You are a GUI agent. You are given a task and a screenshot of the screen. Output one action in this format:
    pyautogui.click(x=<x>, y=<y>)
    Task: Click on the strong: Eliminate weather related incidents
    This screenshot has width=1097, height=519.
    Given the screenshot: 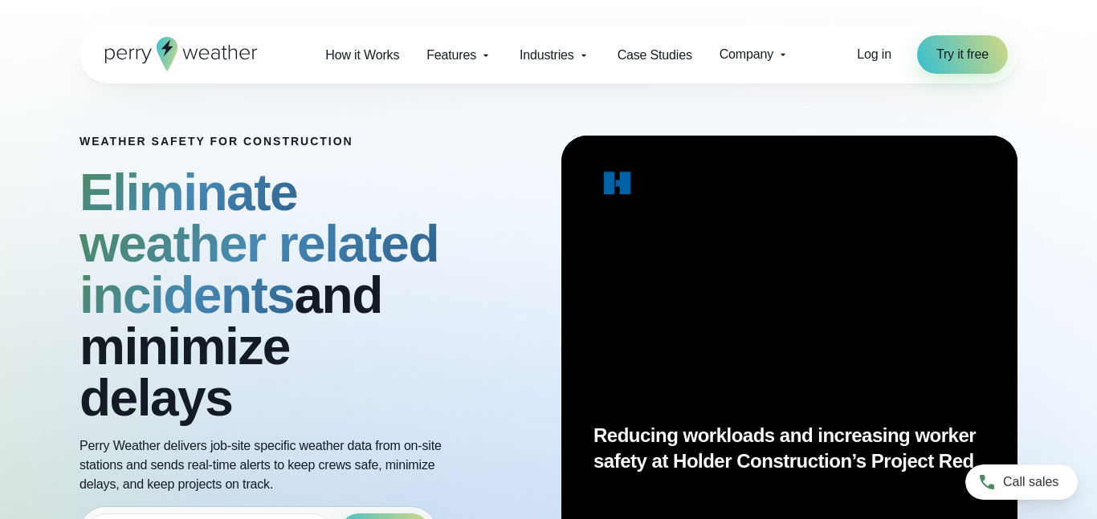 What is the action you would take?
    pyautogui.click(x=258, y=244)
    